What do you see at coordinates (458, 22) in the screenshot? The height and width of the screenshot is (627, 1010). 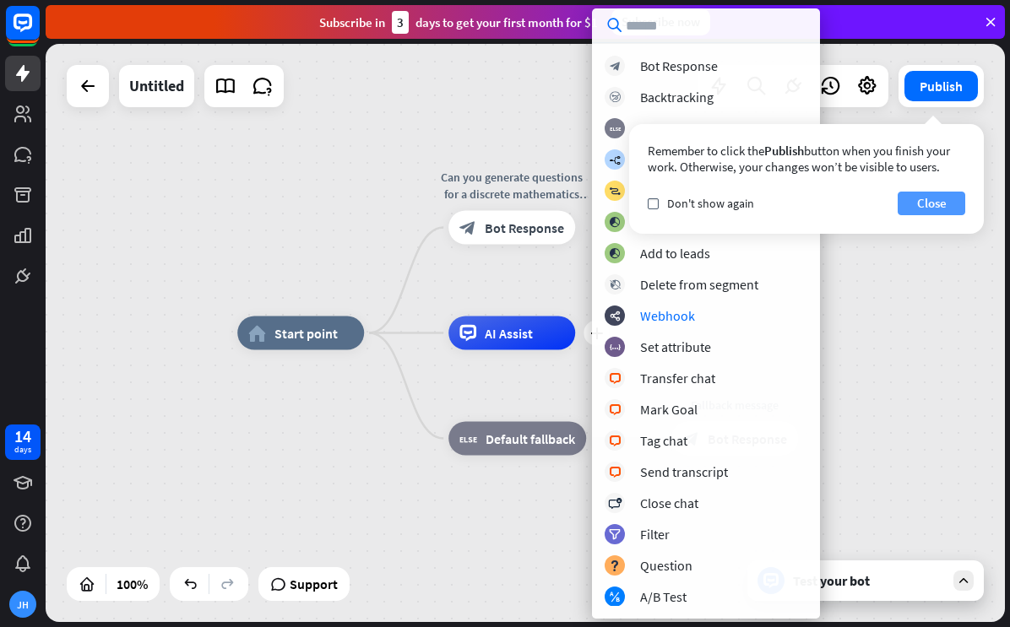 I see `div: Subscribe in days to get your first month for $1` at bounding box center [458, 22].